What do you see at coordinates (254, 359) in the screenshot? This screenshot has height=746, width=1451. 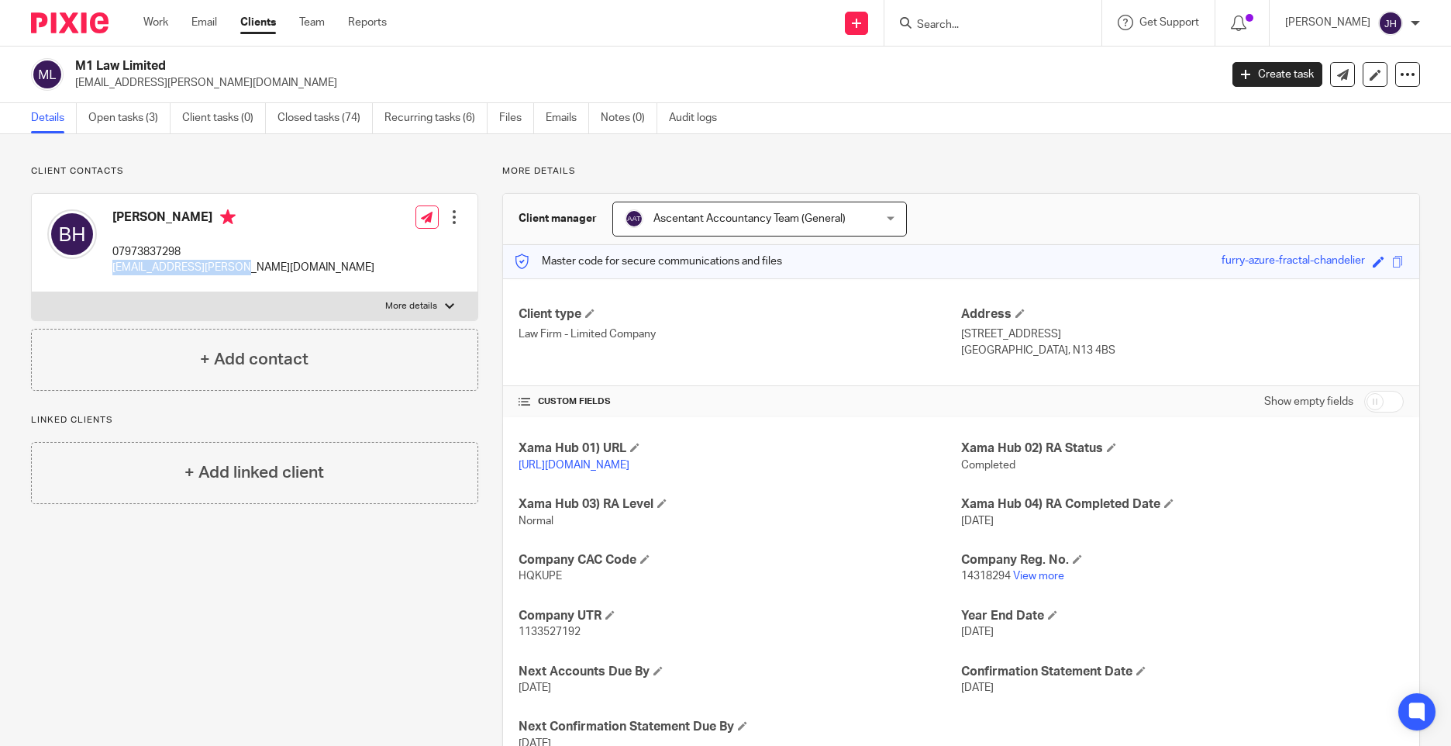 I see `h4: + Add contact` at bounding box center [254, 359].